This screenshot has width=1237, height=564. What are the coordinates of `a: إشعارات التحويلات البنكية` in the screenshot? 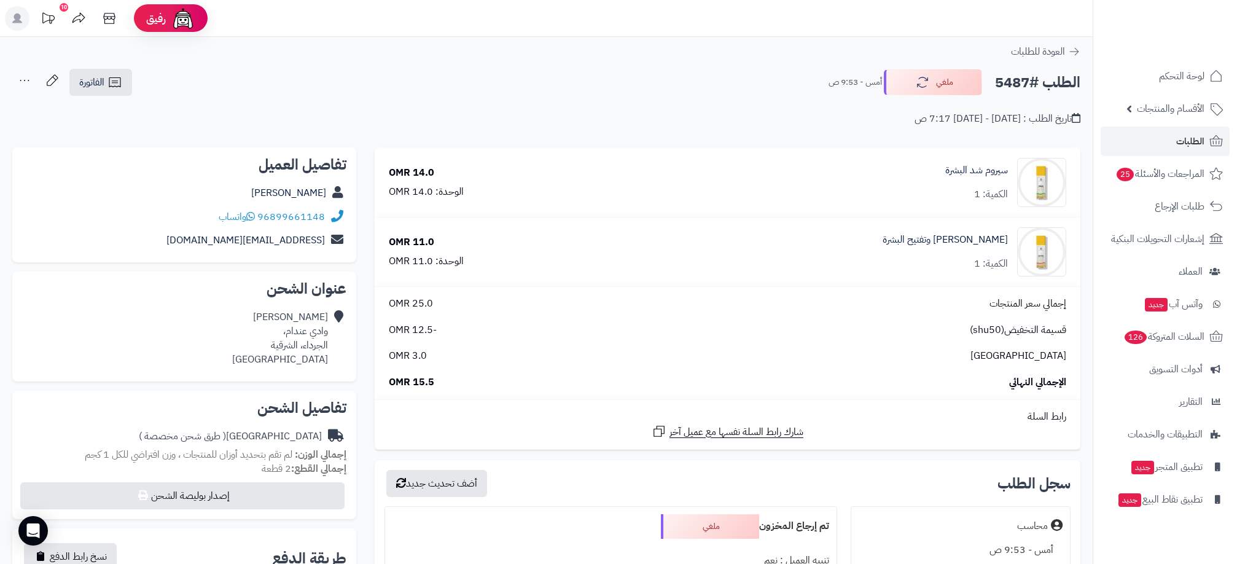 It's located at (1165, 239).